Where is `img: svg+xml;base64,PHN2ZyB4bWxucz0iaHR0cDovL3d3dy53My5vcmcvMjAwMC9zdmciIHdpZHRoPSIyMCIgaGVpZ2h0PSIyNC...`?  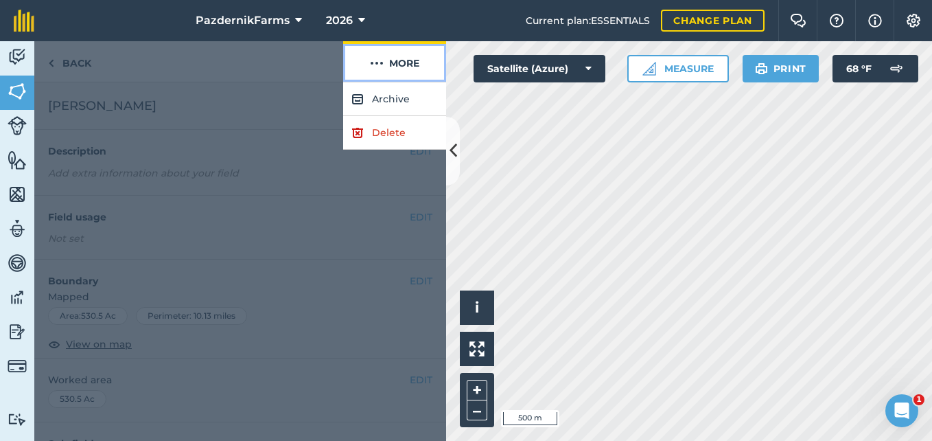 img: svg+xml;base64,PHN2ZyB4bWxucz0iaHR0cDovL3d3dy53My5vcmcvMjAwMC9zdmciIHdpZHRoPSIyMCIgaGVpZ2h0PSIyNC... is located at coordinates (377, 63).